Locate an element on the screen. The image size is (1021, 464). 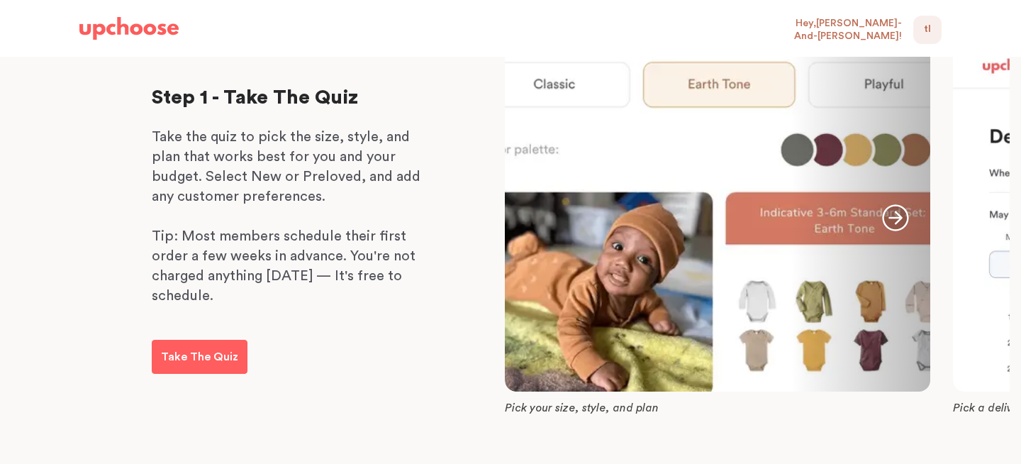
em: Pick your size, style, and plan is located at coordinates (582, 408).